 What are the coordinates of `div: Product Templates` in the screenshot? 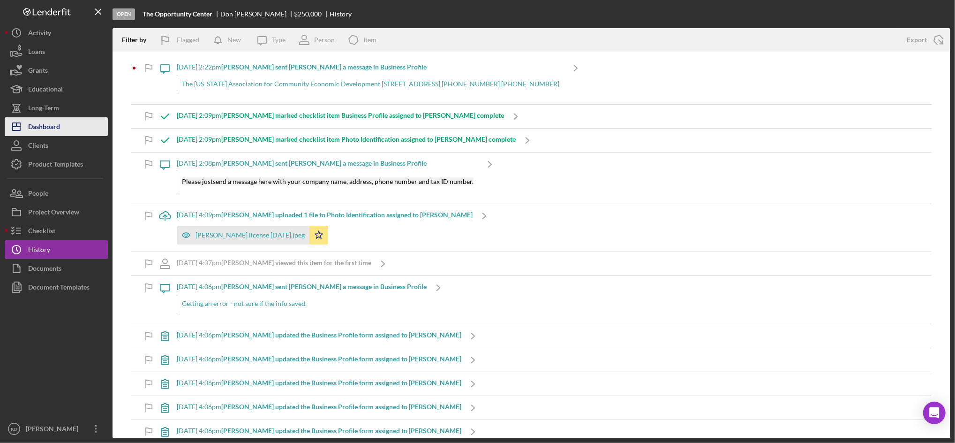 It's located at (55, 165).